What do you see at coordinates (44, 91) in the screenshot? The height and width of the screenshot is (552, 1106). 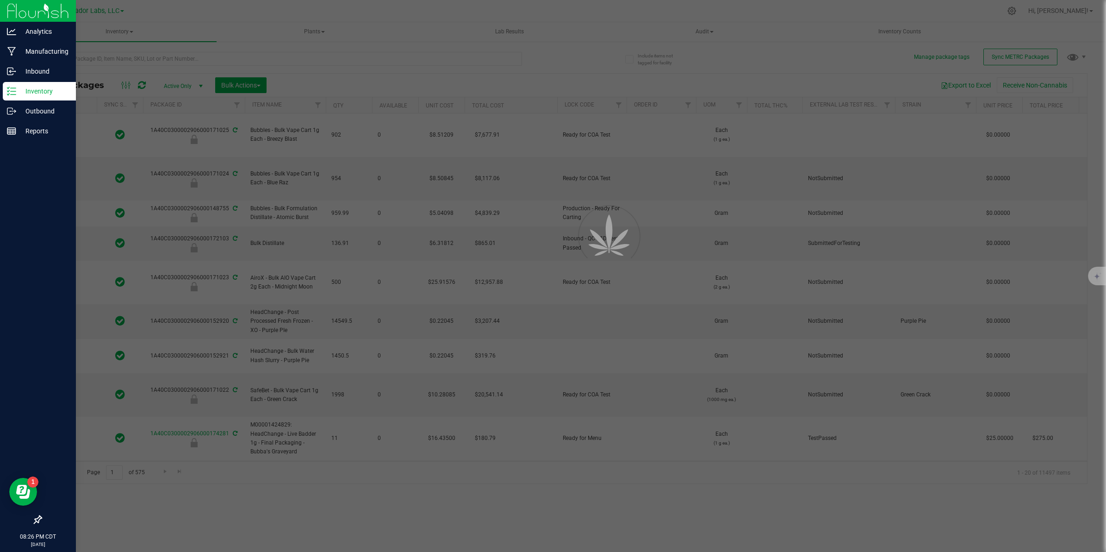 I see `p: Inventory` at bounding box center [44, 91].